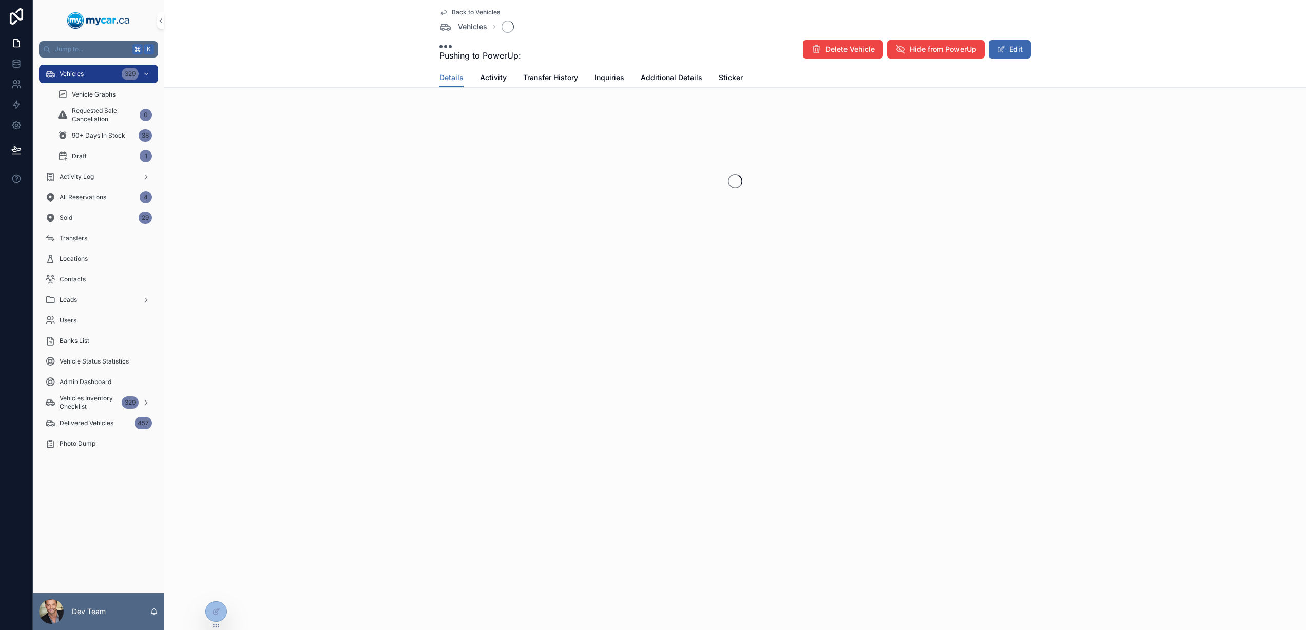  What do you see at coordinates (99, 218) in the screenshot?
I see `a: Sold29` at bounding box center [99, 218].